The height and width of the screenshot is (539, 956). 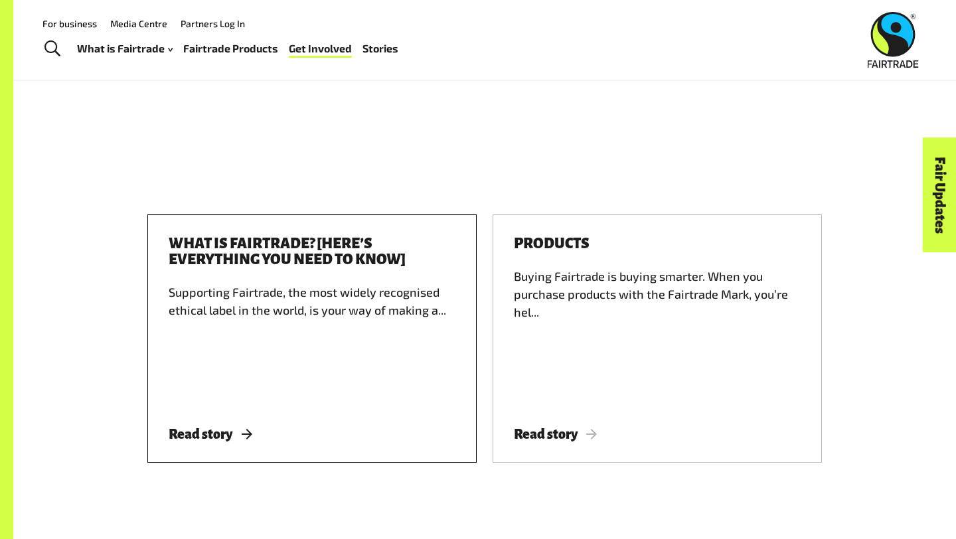 I want to click on a: What is Fairtrade? [Here’s everything you need to know] Supporting Fairtrade, the most widely rec..., so click(x=312, y=339).